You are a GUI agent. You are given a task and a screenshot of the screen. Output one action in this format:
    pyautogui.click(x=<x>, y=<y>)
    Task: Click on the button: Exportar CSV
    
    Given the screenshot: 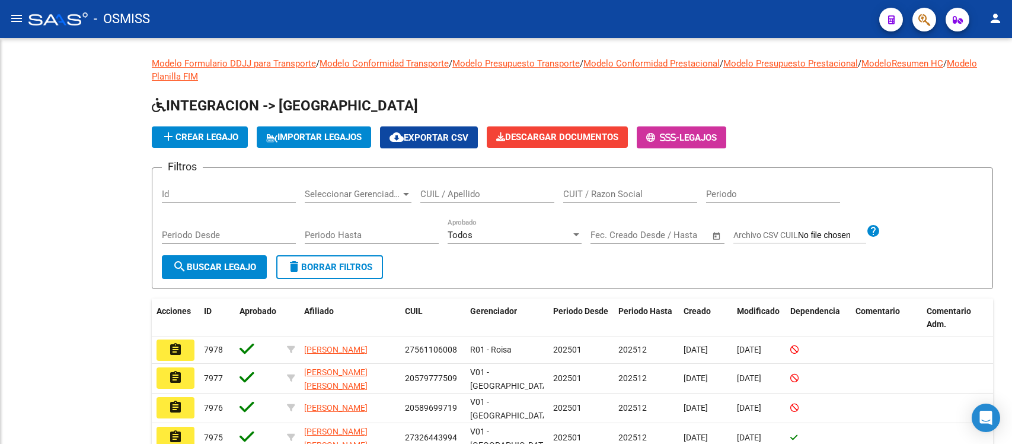 What is the action you would take?
    pyautogui.click(x=429, y=137)
    